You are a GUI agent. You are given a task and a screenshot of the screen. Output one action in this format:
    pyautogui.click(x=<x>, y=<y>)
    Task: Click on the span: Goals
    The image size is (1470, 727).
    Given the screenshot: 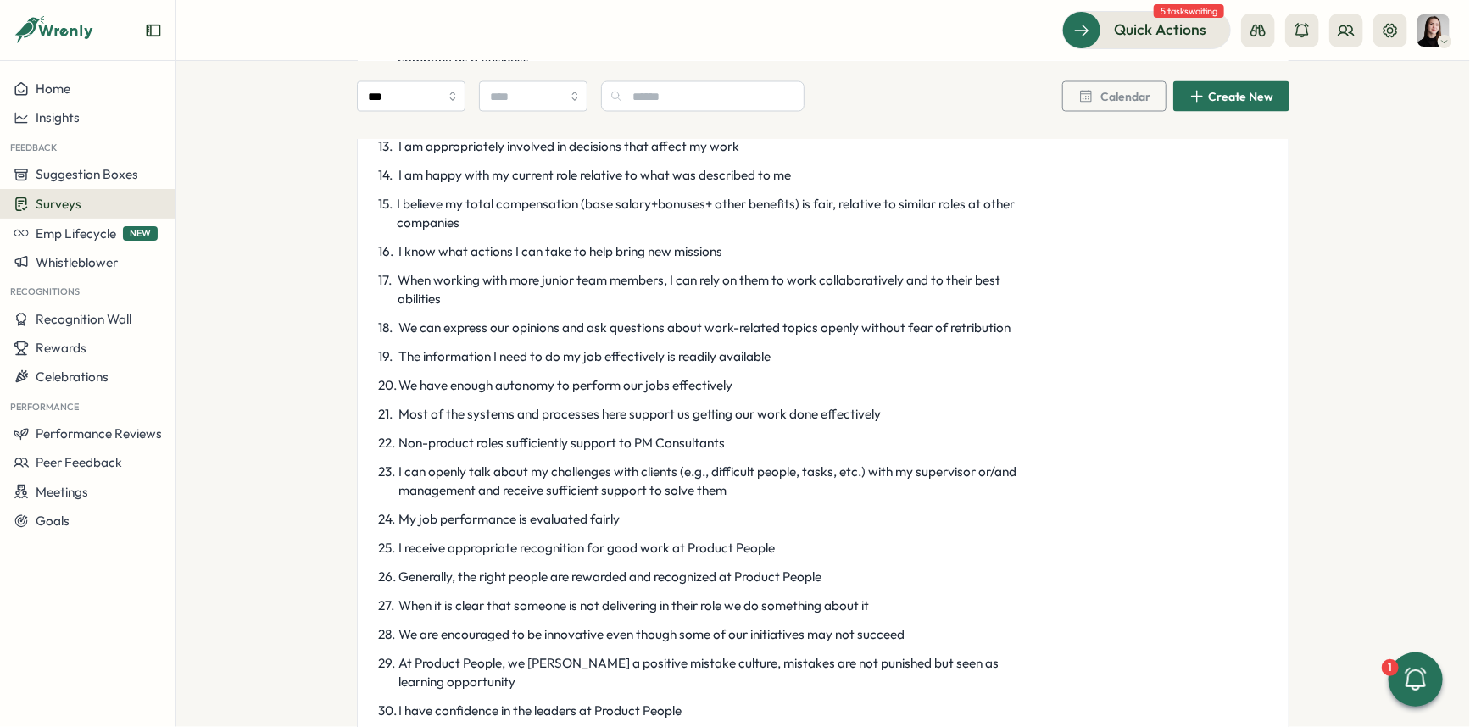 What is the action you would take?
    pyautogui.click(x=53, y=521)
    